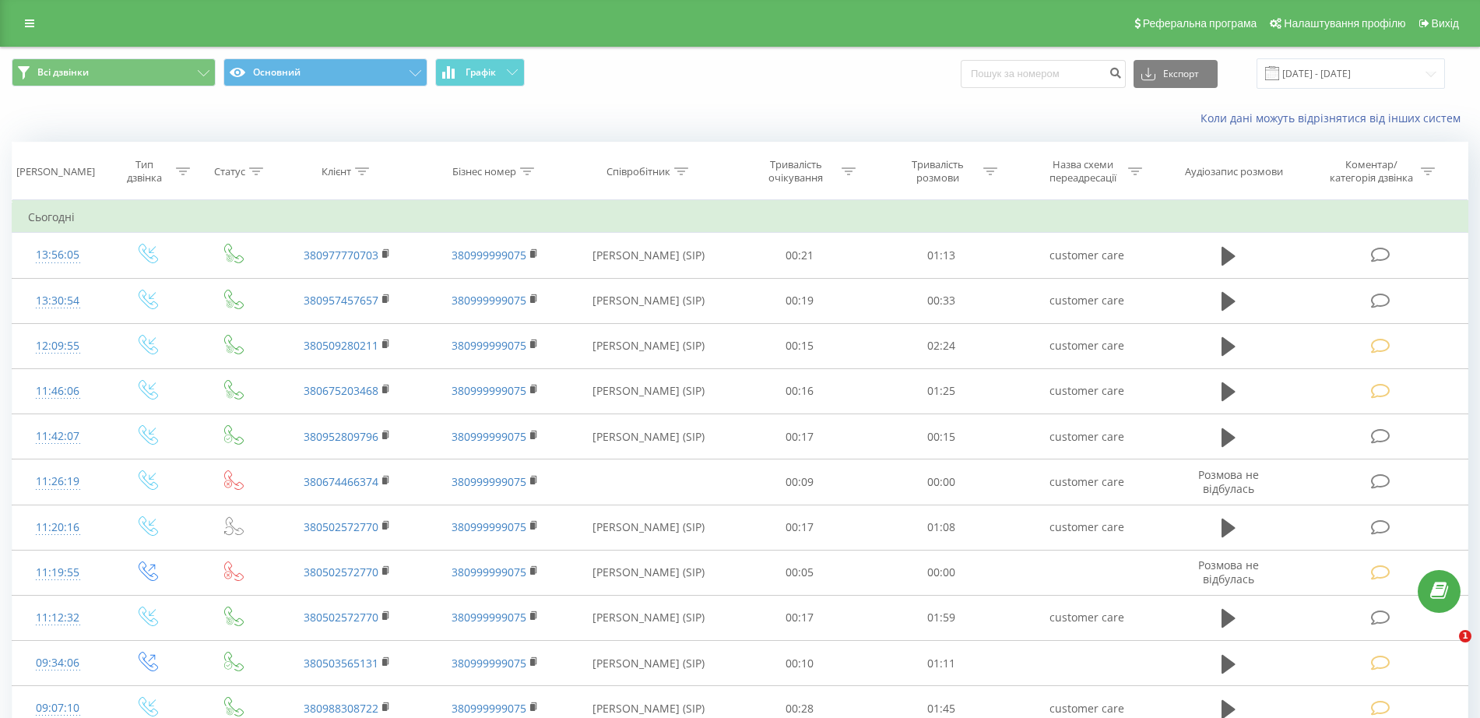 The height and width of the screenshot is (718, 1480). I want to click on div: Статус, so click(230, 171).